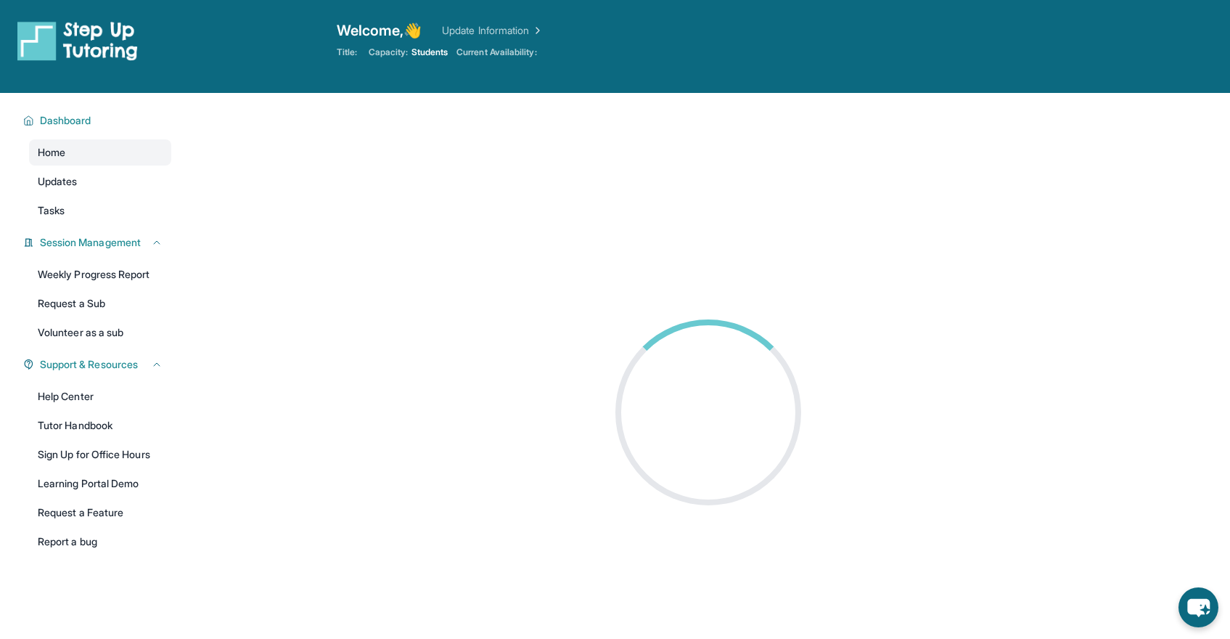 This screenshot has height=639, width=1230. I want to click on img: Chevron Right, so click(536, 30).